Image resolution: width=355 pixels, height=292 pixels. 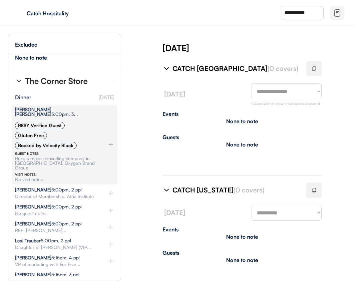 I want to click on div: Gluten Free, so click(x=31, y=135).